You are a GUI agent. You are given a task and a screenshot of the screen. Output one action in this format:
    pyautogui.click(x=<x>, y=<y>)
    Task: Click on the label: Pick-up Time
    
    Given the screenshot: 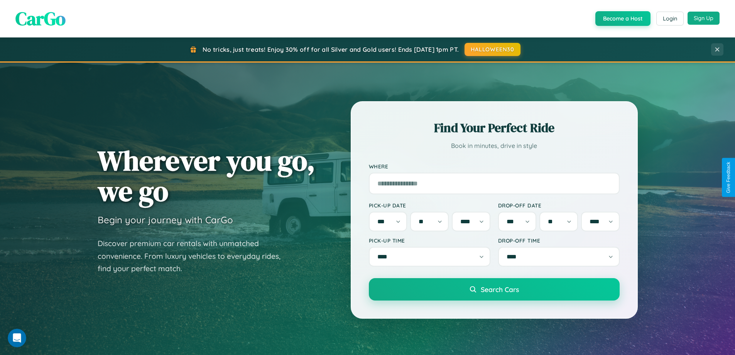 What is the action you would take?
    pyautogui.click(x=430, y=240)
    